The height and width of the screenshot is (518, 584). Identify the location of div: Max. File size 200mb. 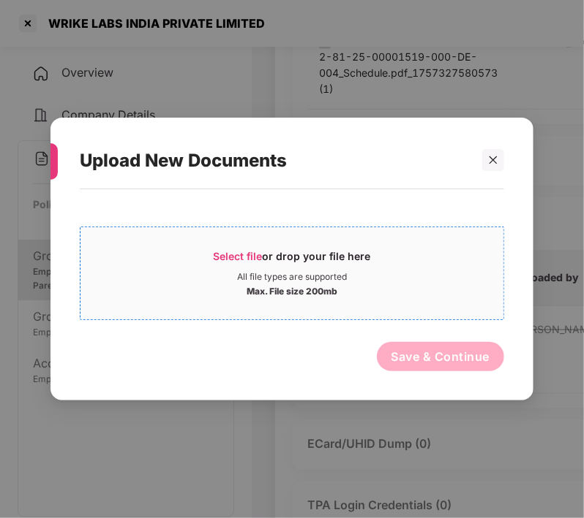
(292, 290).